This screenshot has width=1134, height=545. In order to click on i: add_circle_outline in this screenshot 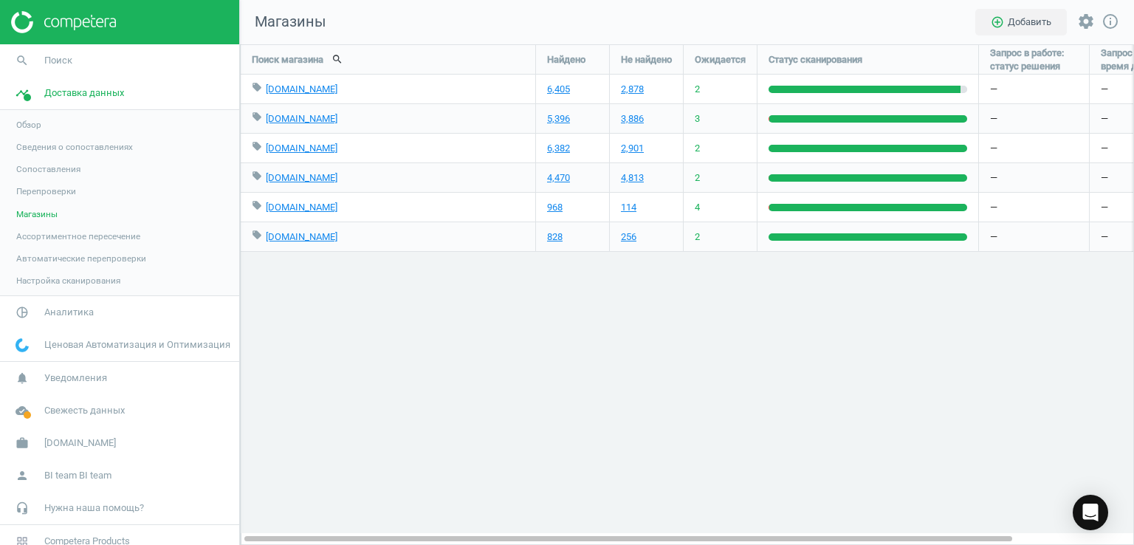, I will do `click(997, 22)`.